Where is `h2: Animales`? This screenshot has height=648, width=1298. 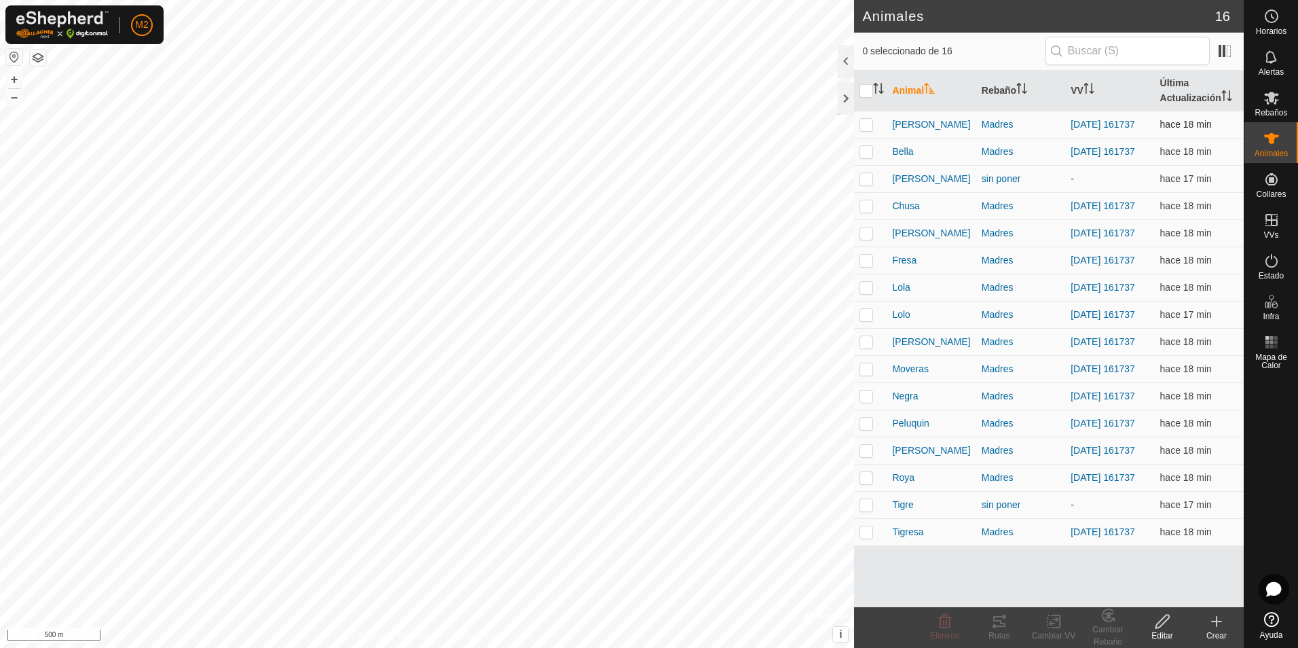 h2: Animales is located at coordinates (1038, 16).